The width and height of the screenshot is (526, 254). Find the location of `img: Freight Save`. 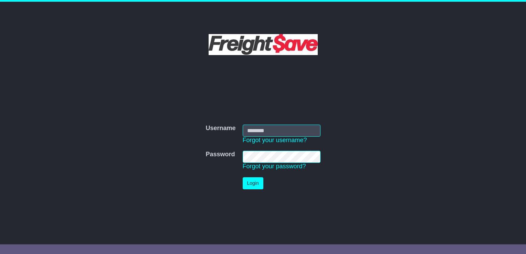

img: Freight Save is located at coordinates (263, 44).